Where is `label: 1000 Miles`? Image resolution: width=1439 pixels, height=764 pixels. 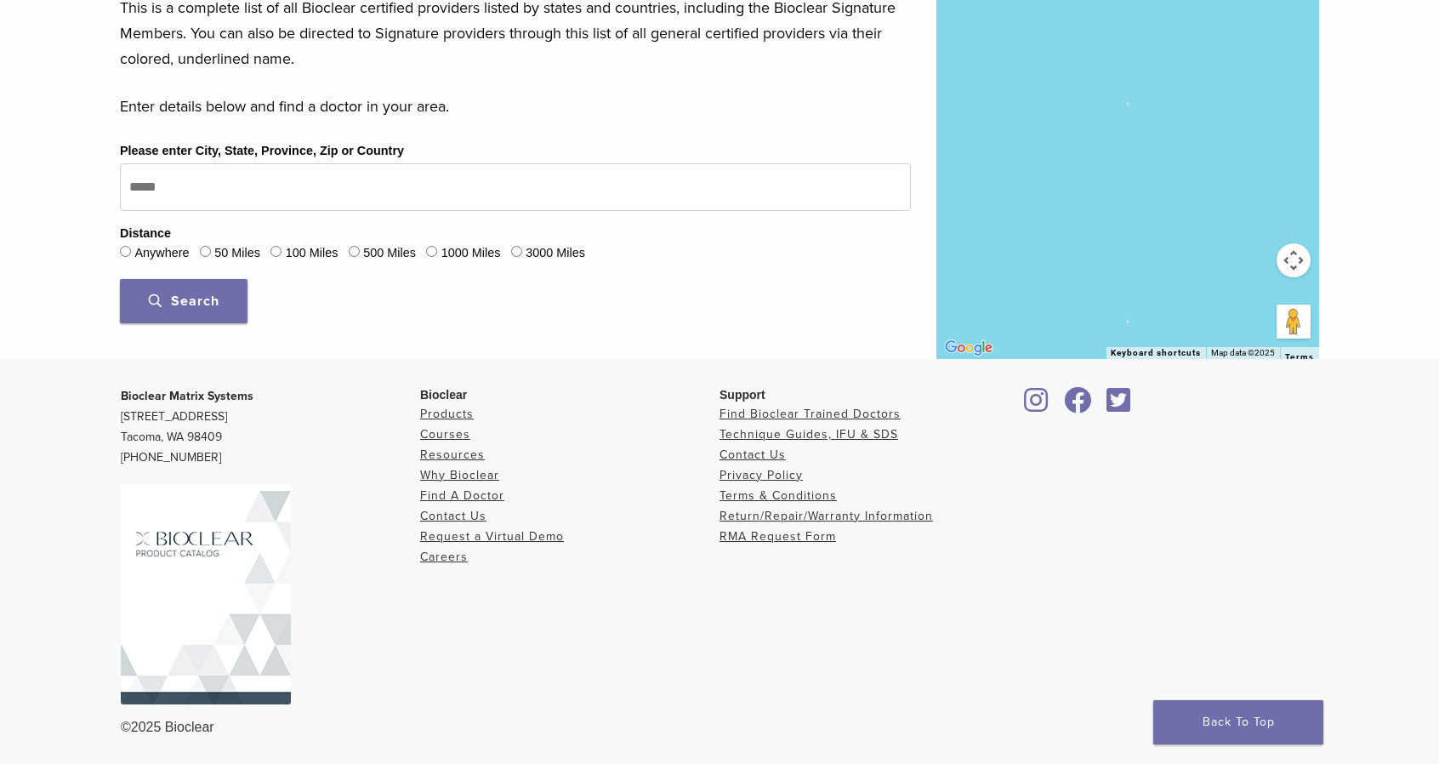 label: 1000 Miles is located at coordinates (471, 254).